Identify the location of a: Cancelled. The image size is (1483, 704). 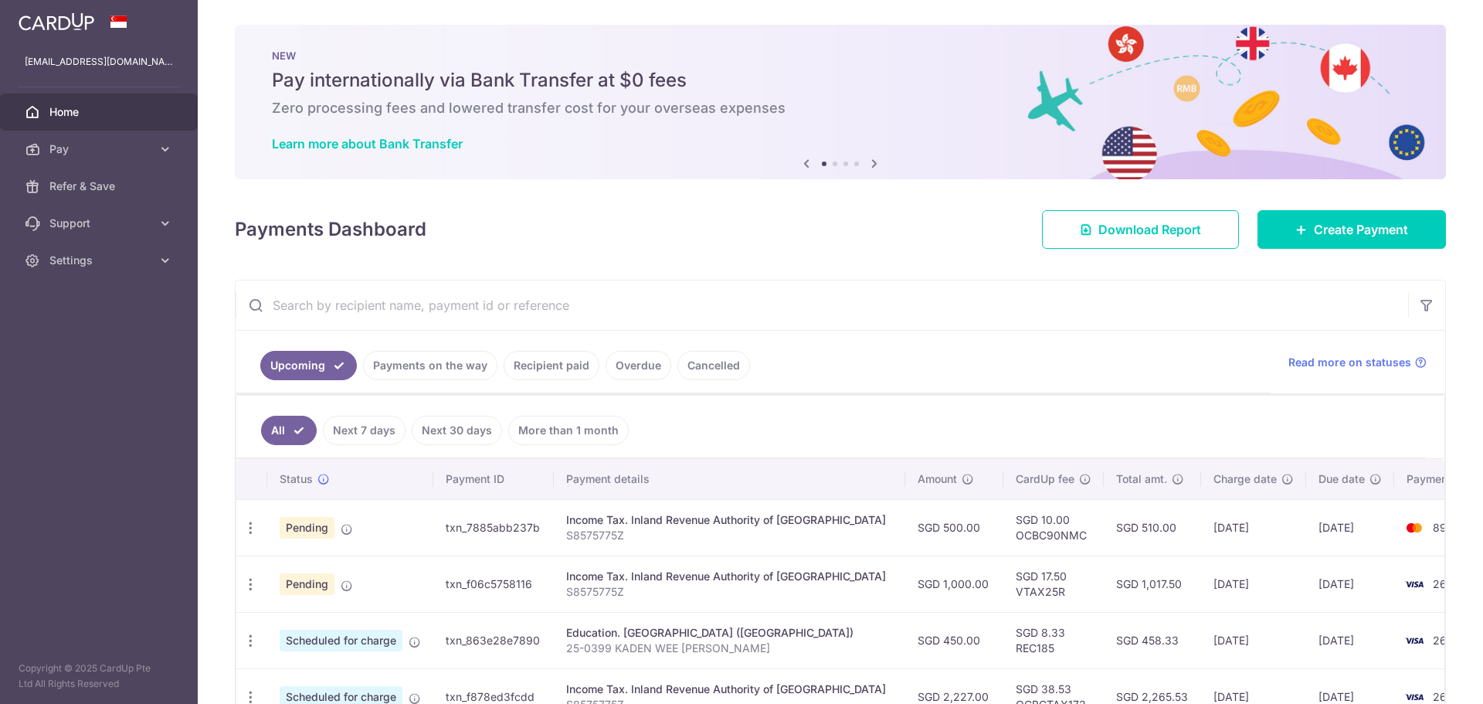
(714, 365).